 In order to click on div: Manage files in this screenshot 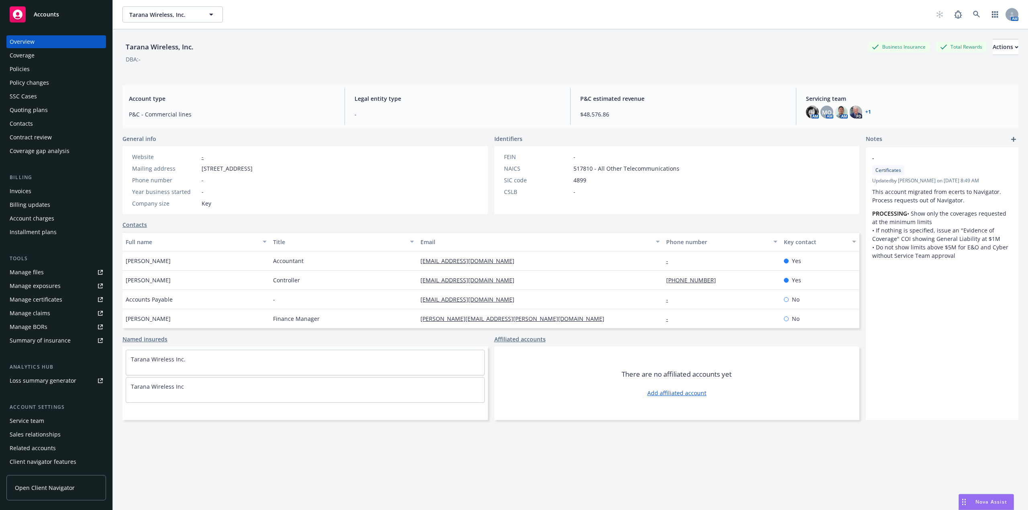, I will do `click(27, 272)`.